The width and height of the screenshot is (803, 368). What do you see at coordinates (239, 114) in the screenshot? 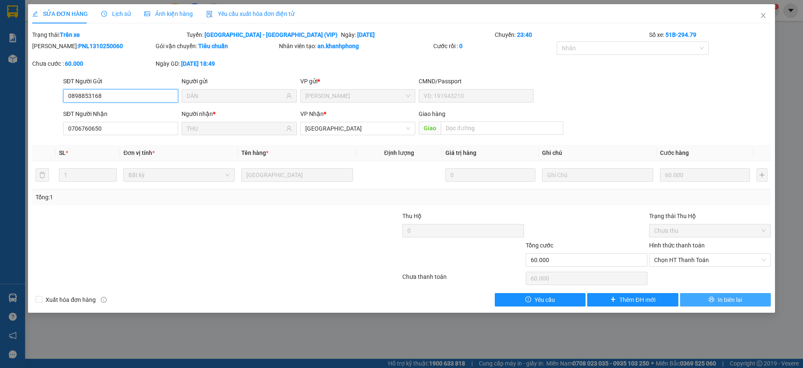
I see `div: Người nhận` at bounding box center [239, 114].